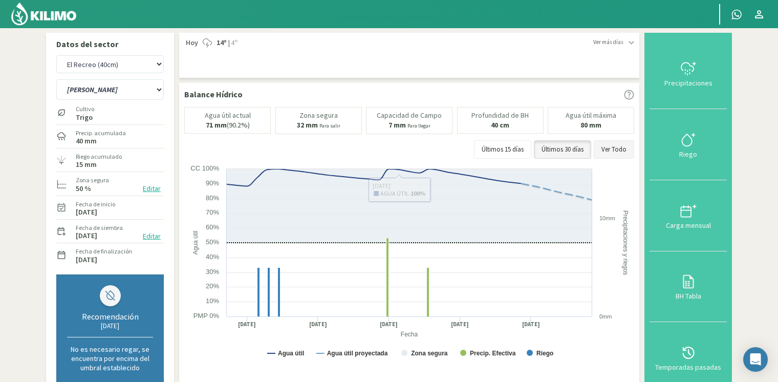  What do you see at coordinates (83, 188) in the screenshot?
I see `label: 50 %` at bounding box center [83, 188].